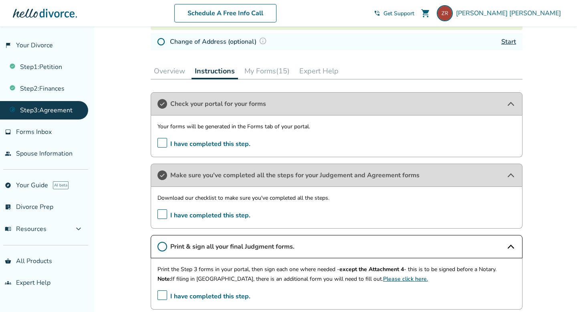  I want to click on span: Get Support, so click(399, 13).